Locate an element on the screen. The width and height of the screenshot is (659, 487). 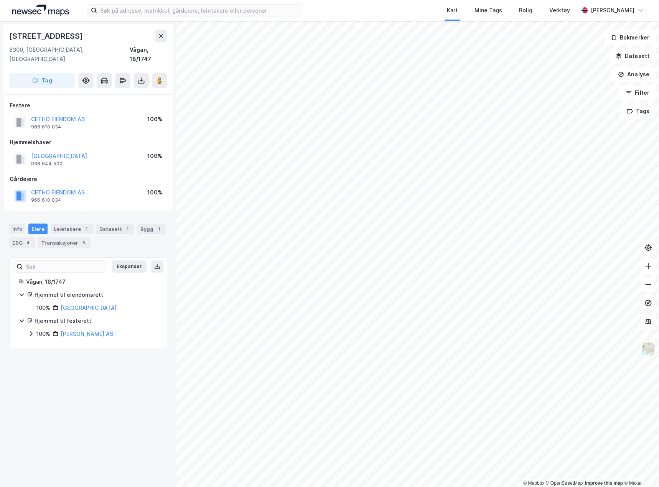
div: Verktøy is located at coordinates (560, 10).